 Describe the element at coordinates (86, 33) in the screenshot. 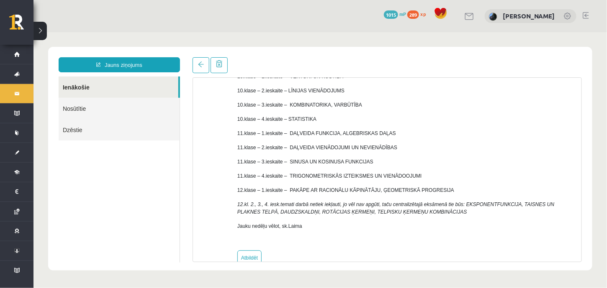

I see `a: Jauns ziņojums` at that location.